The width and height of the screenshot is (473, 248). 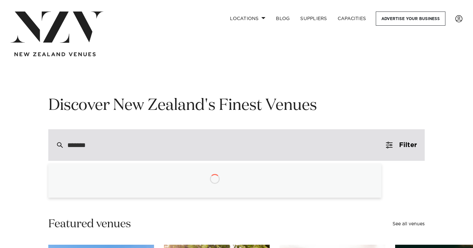 What do you see at coordinates (410, 18) in the screenshot?
I see `a: Advertise your business` at bounding box center [410, 18].